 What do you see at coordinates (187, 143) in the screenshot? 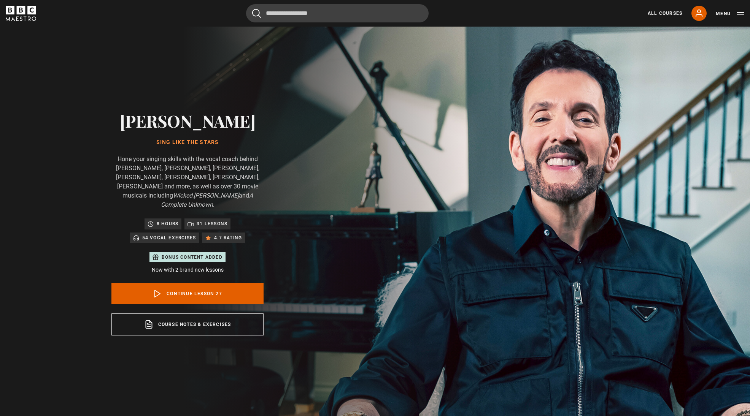
I see `h1: Sing Like the Stars` at bounding box center [187, 143].